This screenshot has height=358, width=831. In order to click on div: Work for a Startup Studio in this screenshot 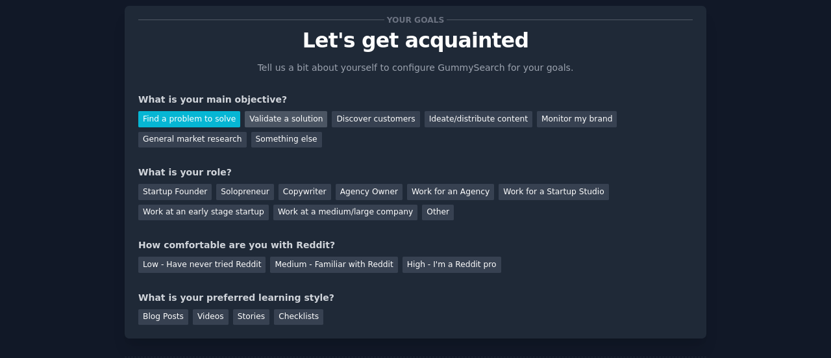, I will do `click(553, 192)`.